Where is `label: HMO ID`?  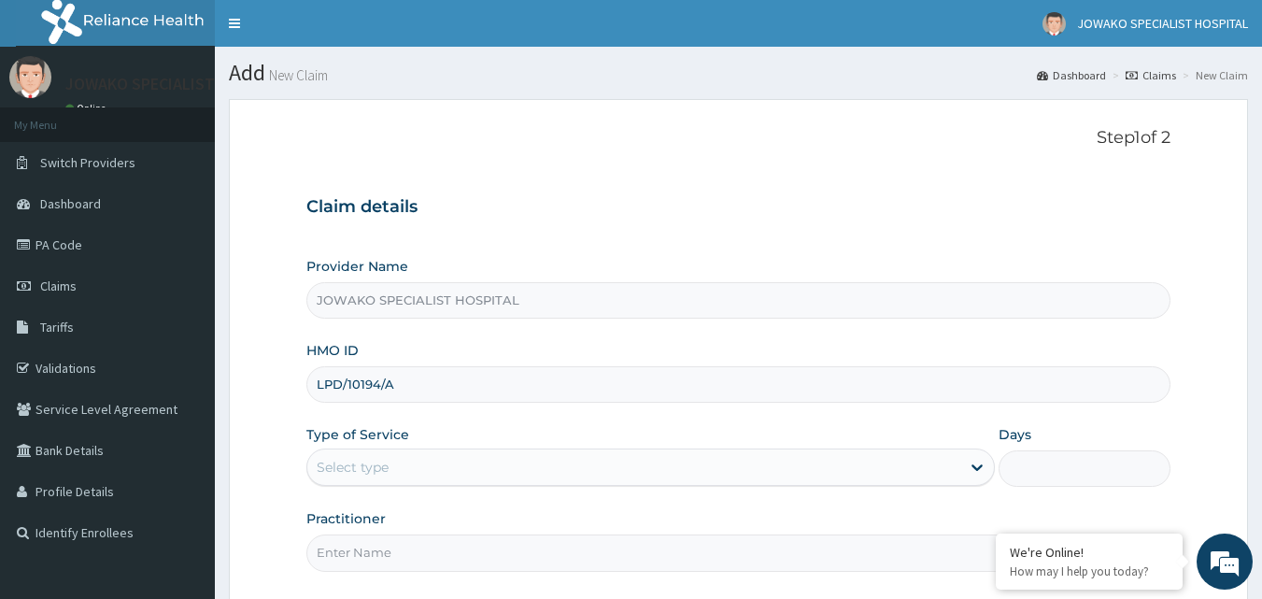
label: HMO ID is located at coordinates (332, 350).